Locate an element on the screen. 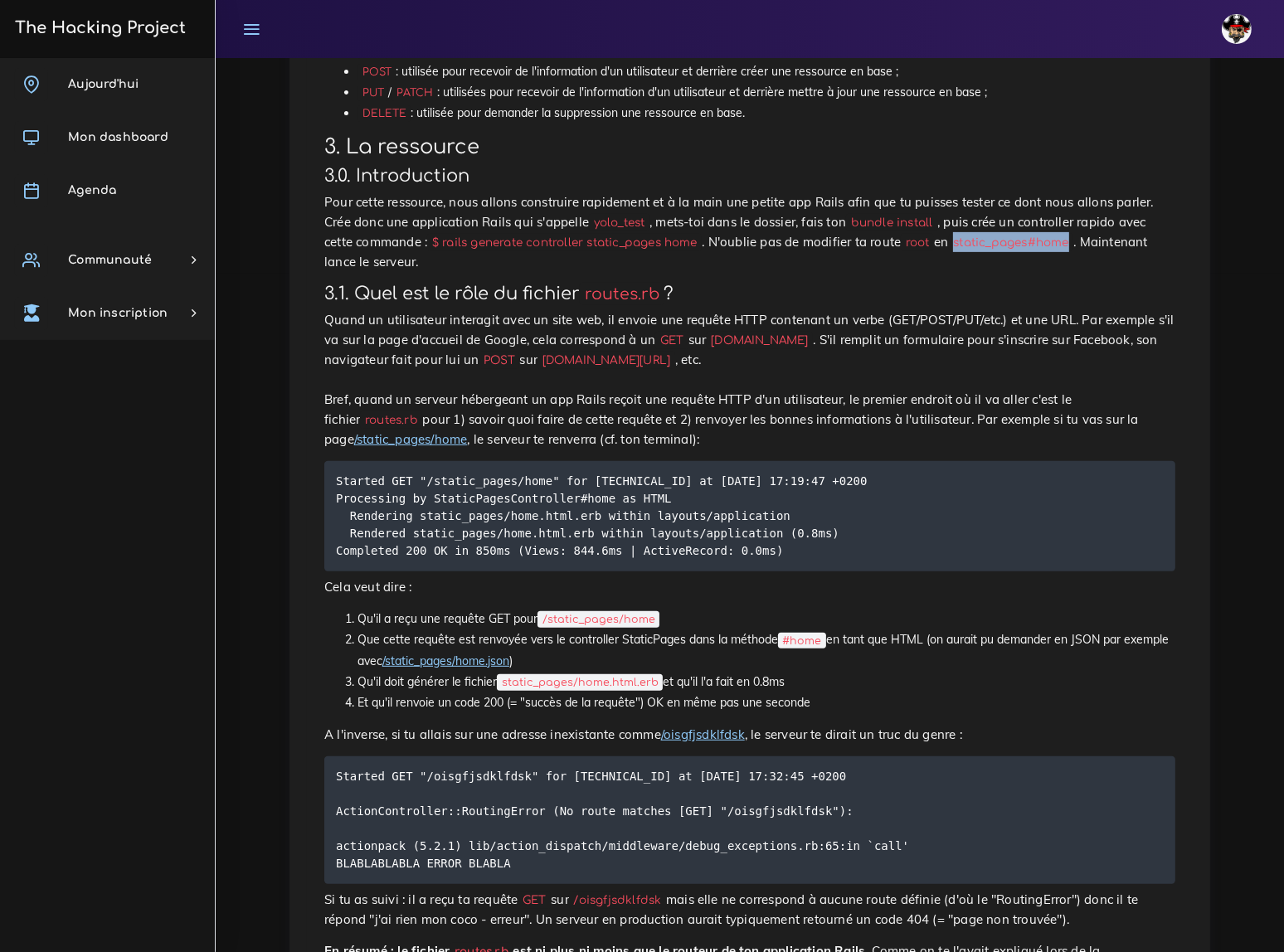 This screenshot has height=952, width=1284. li: Qu'il doit générer le fichier et qu'il l'a fait en 0.8ms is located at coordinates (767, 682).